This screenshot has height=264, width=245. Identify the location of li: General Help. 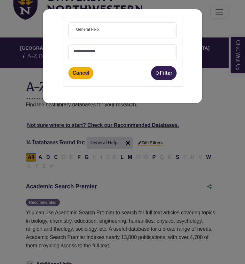
(86, 29).